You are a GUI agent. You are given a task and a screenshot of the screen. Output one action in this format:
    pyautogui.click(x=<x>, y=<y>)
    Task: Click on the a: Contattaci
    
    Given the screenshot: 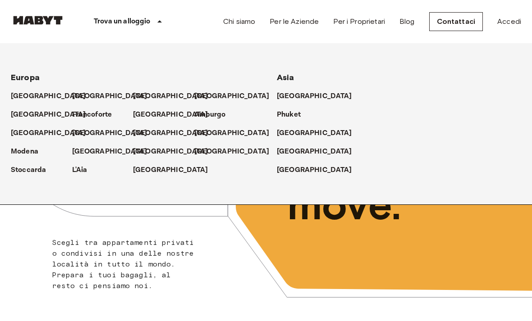 What is the action you would take?
    pyautogui.click(x=456, y=22)
    